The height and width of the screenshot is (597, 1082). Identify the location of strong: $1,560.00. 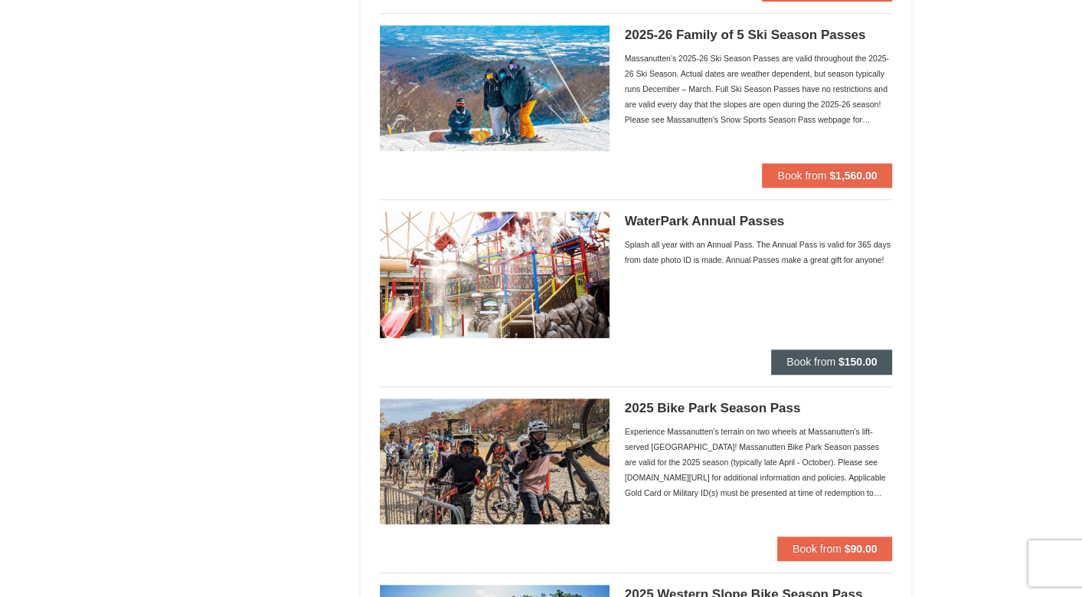
(853, 175).